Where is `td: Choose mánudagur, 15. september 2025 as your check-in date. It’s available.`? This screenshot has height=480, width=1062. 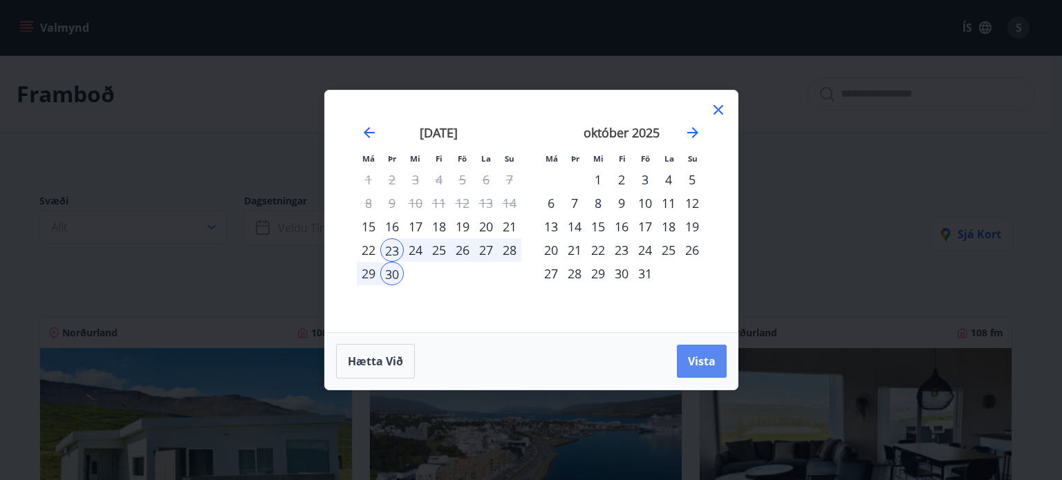
td: Choose mánudagur, 15. september 2025 as your check-in date. It’s available. is located at coordinates (368, 227).